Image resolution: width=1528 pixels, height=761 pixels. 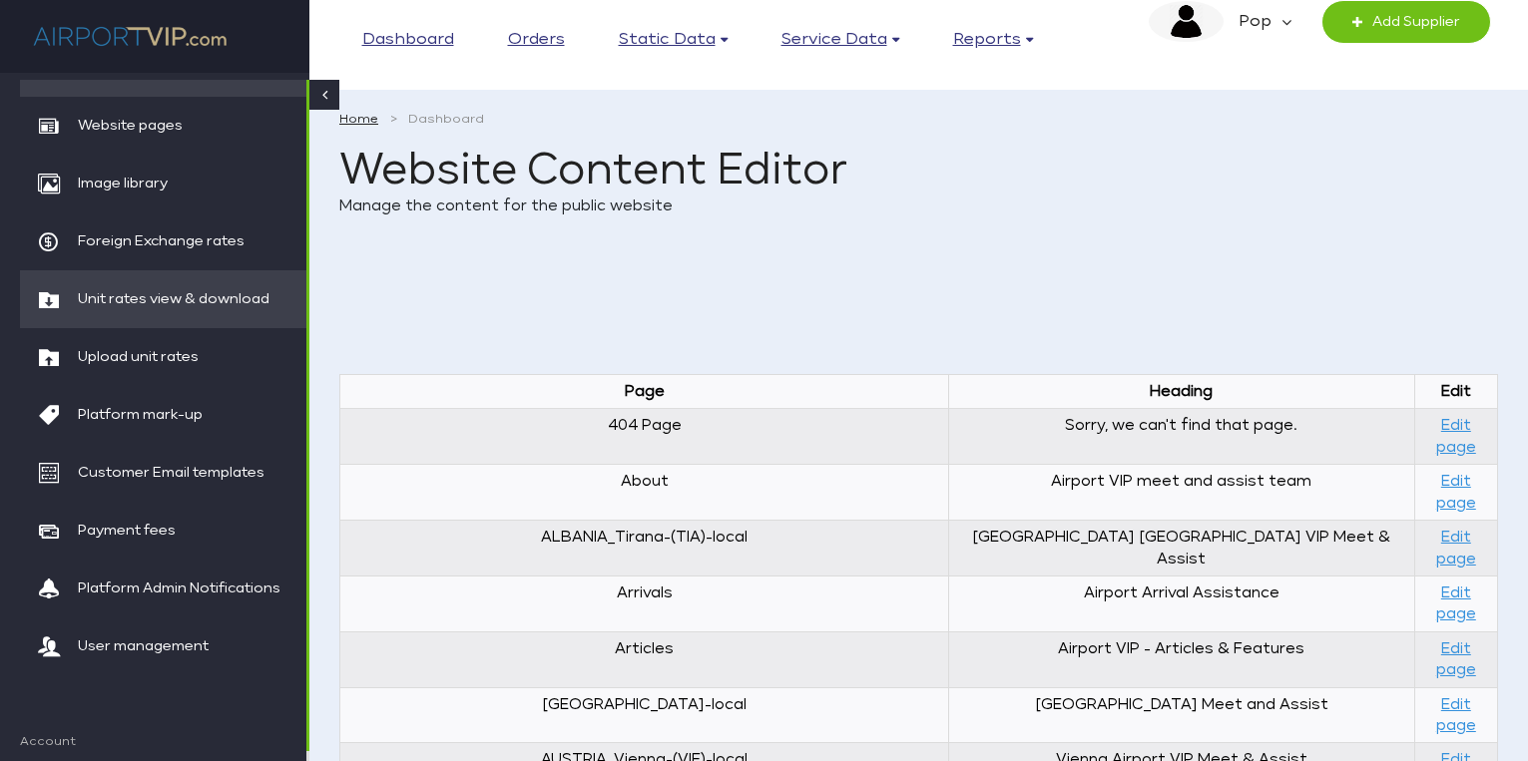 I want to click on a: Platform Admin Notifications, so click(x=165, y=589).